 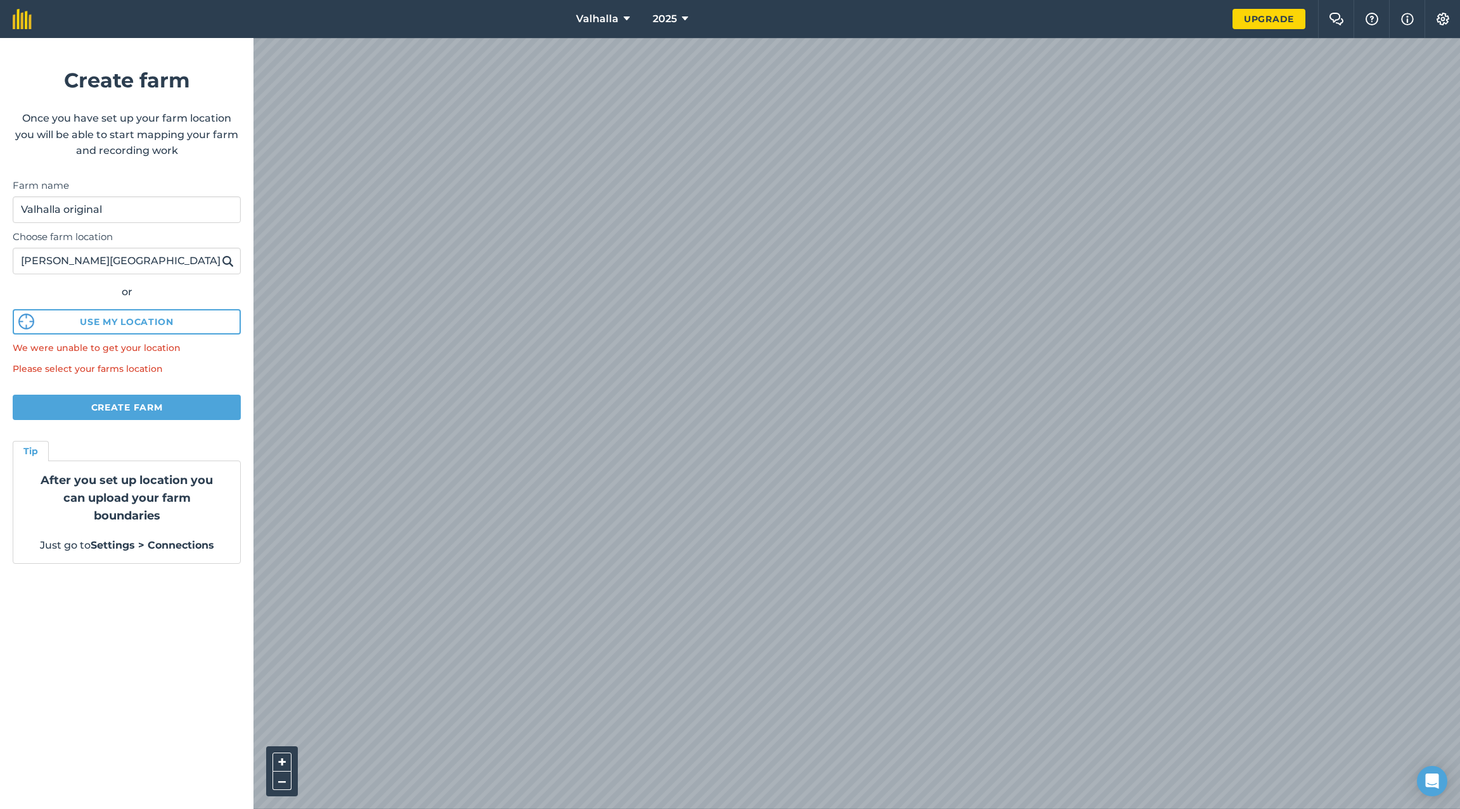 What do you see at coordinates (127, 369) in the screenshot?
I see `div: Please select your farms location` at bounding box center [127, 369].